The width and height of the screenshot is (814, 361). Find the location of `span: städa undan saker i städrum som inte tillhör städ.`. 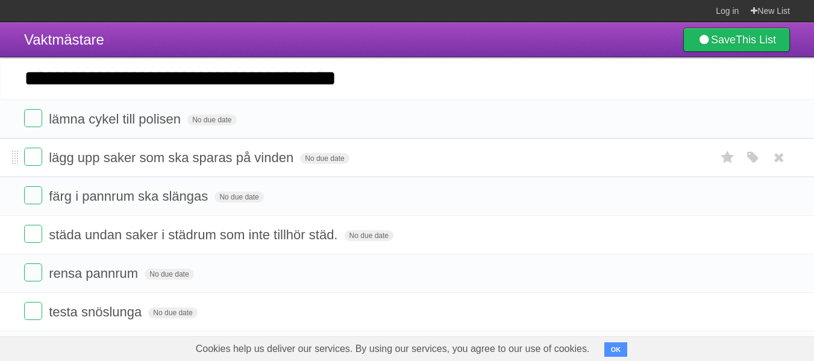

span: städa undan saker i städrum som inte tillhör städ. is located at coordinates (195, 234).